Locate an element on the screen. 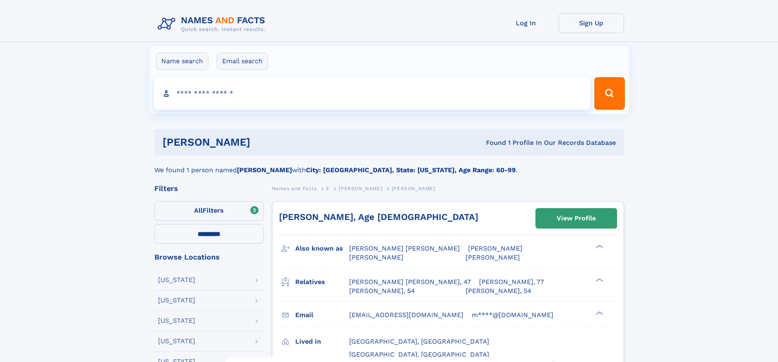 This screenshot has height=362, width=778. img: Logo Names and Facts is located at coordinates (213, 24).